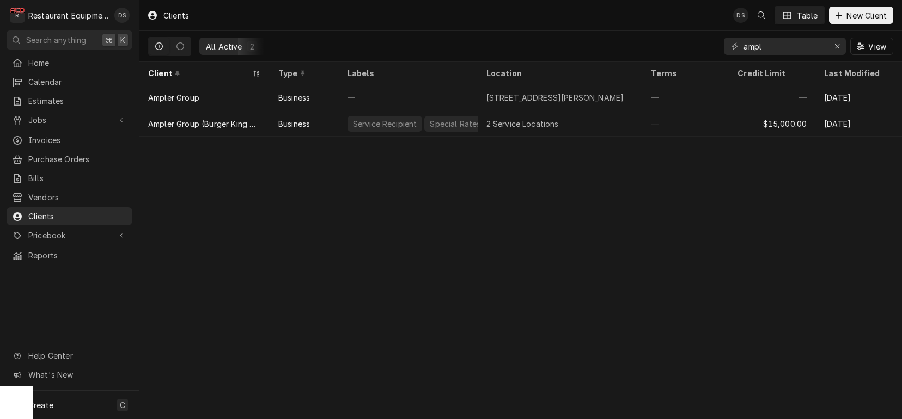 The image size is (902, 419). I want to click on input: Keyword search, so click(784, 46).